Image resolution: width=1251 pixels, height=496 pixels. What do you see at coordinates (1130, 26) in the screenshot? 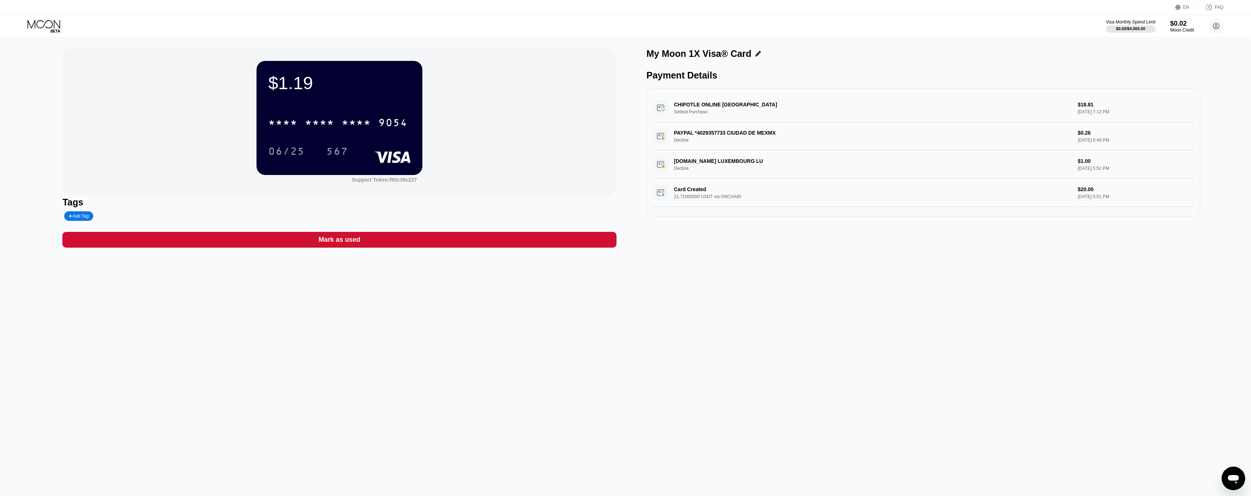
I see `div: Visa Monthly Spend Limit$0.00/$4,000.00` at bounding box center [1130, 26].